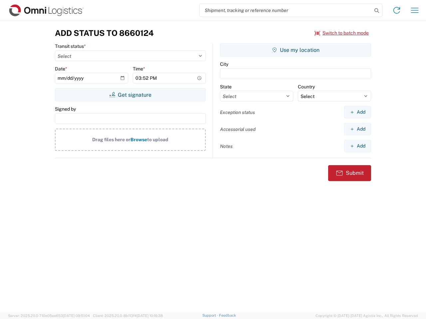  Describe the element at coordinates (226, 146) in the screenshot. I see `label: Notes` at that location.